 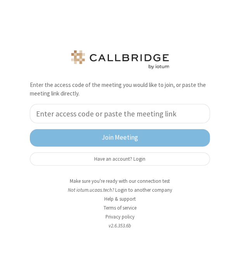 What do you see at coordinates (120, 190) in the screenshot?
I see `li: Not iotum.​ucaas.​tech?` at bounding box center [120, 190].